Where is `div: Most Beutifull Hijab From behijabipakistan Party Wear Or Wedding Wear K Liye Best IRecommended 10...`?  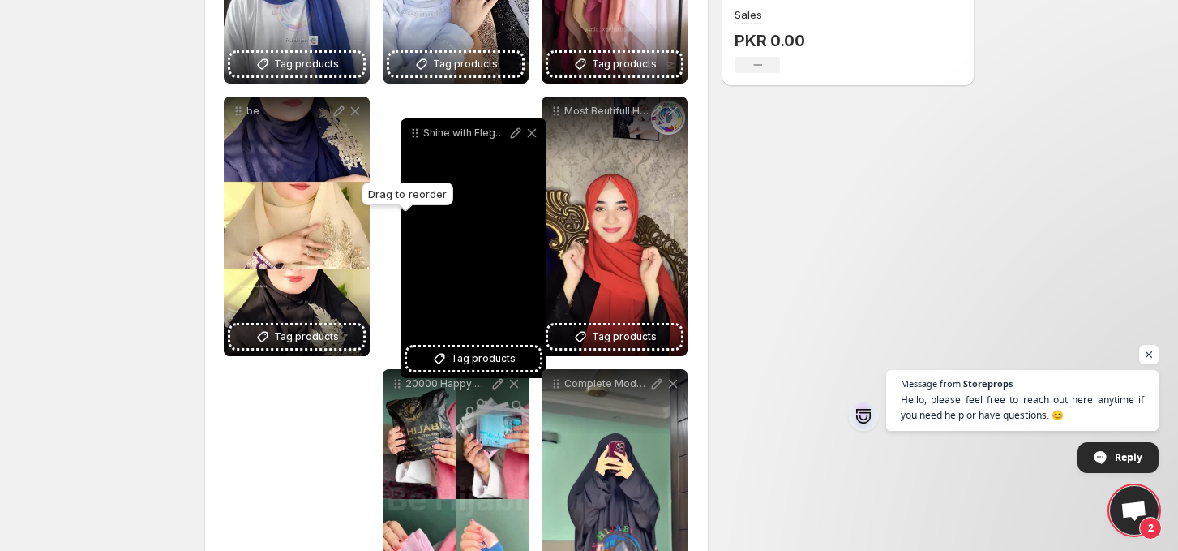 div: Most Beutifull Hijab From behijabipakistan Party Wear Or Wedding Wear K Liye Best IRecommended 10... is located at coordinates (615, 226).